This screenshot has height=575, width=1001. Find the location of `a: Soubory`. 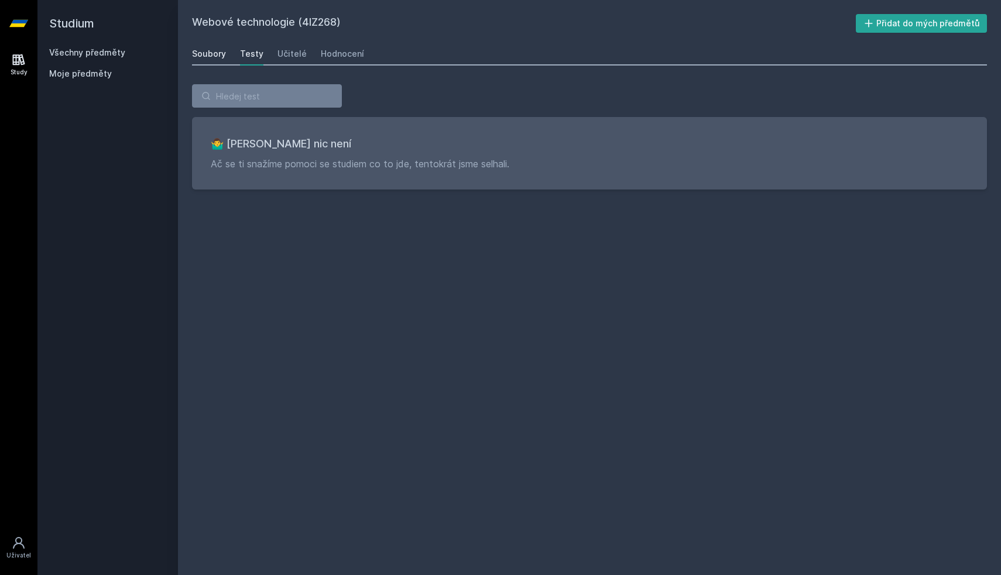

a: Soubory is located at coordinates (209, 54).